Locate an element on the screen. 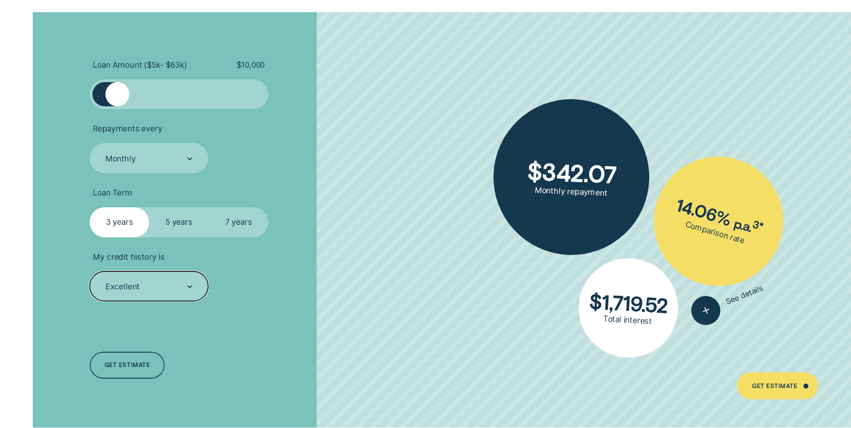  a: Get Estimate is located at coordinates (777, 386).